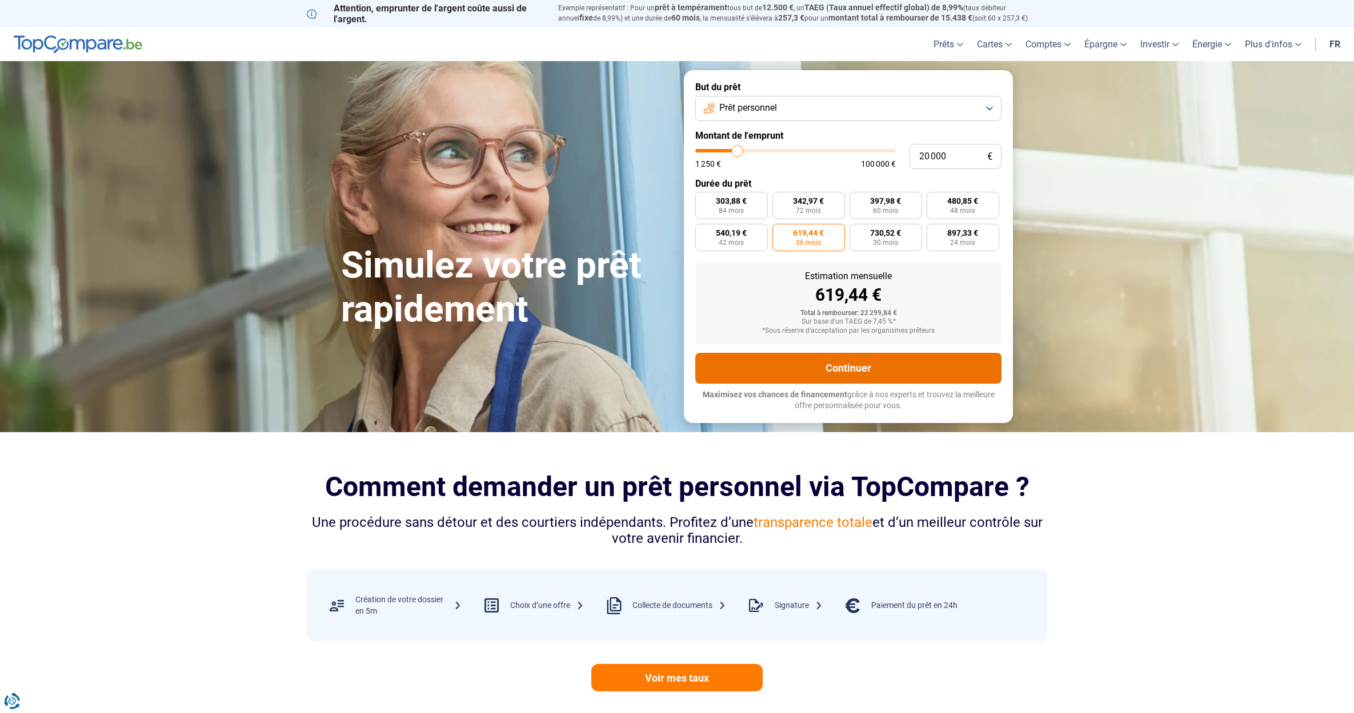 This screenshot has height=713, width=1354. I want to click on button: Continuer, so click(848, 368).